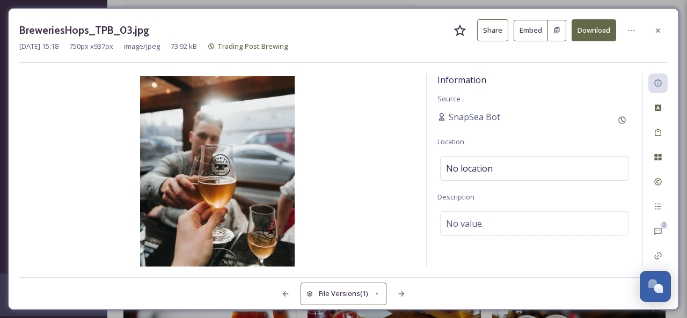  Describe the element at coordinates (492, 30) in the screenshot. I see `button: Share` at that location.